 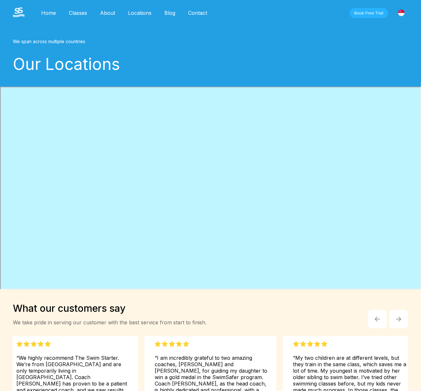 I want to click on a: Classes, so click(x=78, y=13).